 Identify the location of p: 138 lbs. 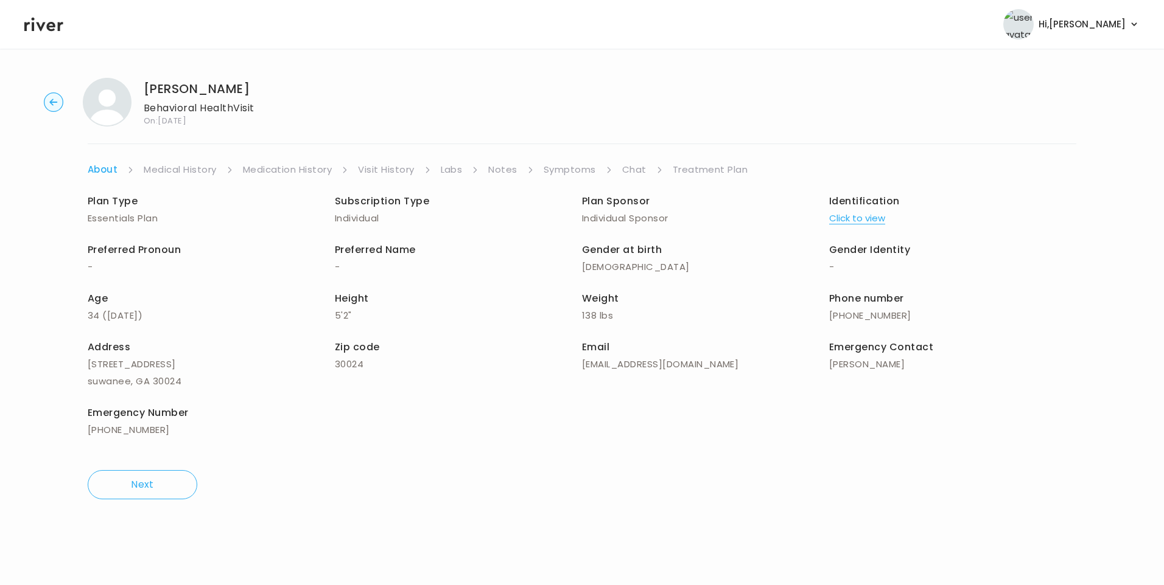
(705, 316).